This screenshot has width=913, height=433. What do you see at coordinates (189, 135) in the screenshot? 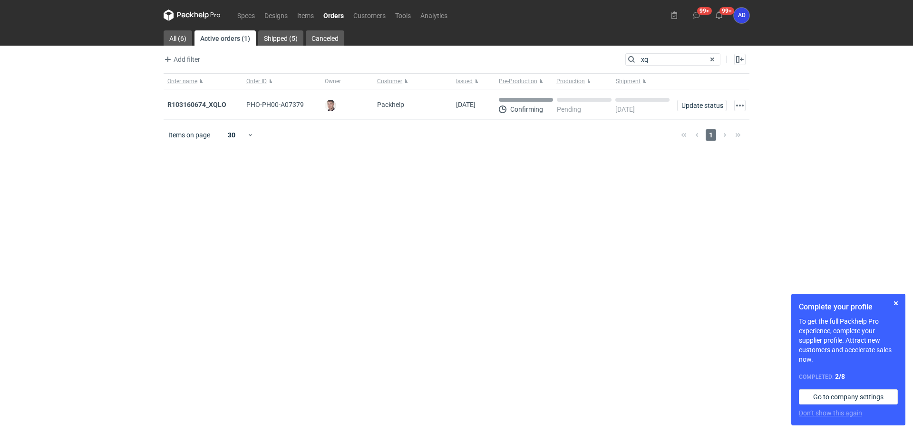
I see `span: Items on page` at bounding box center [189, 135].